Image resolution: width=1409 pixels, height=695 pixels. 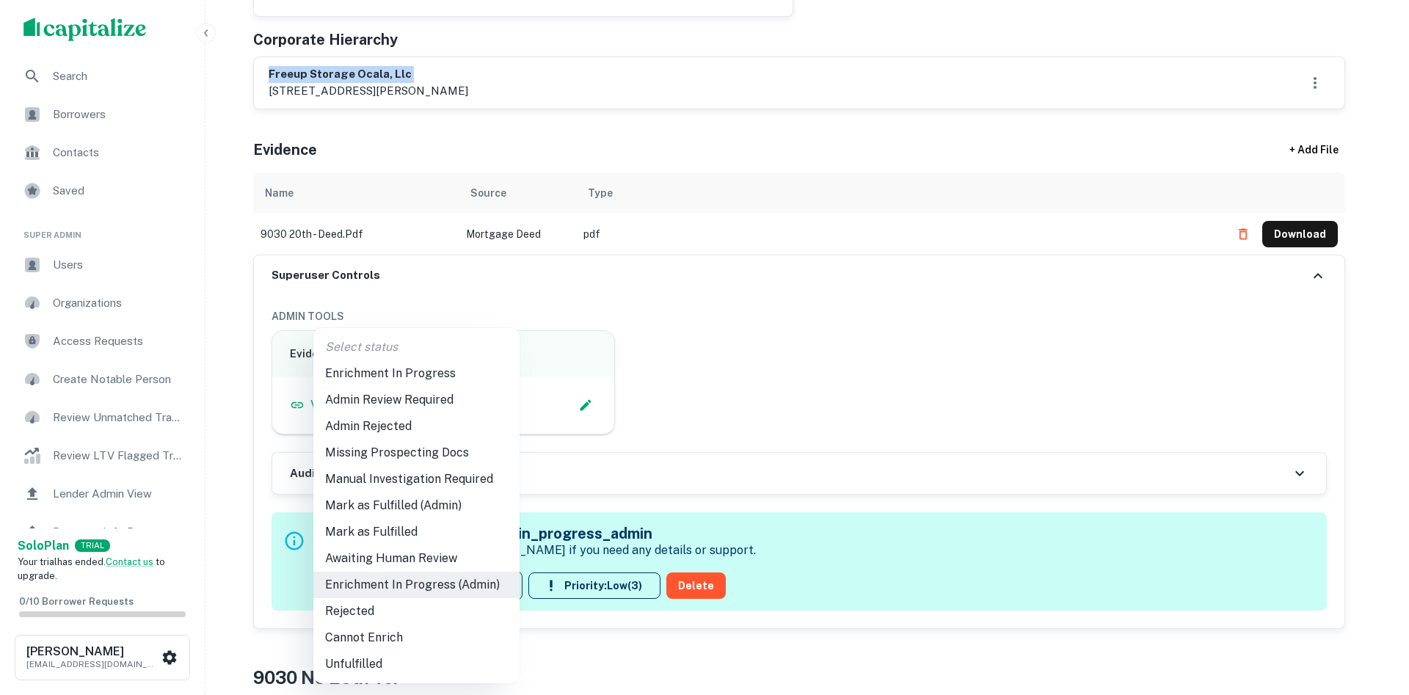 What do you see at coordinates (416, 638) in the screenshot?
I see `li: Cannot Enrich` at bounding box center [416, 638].